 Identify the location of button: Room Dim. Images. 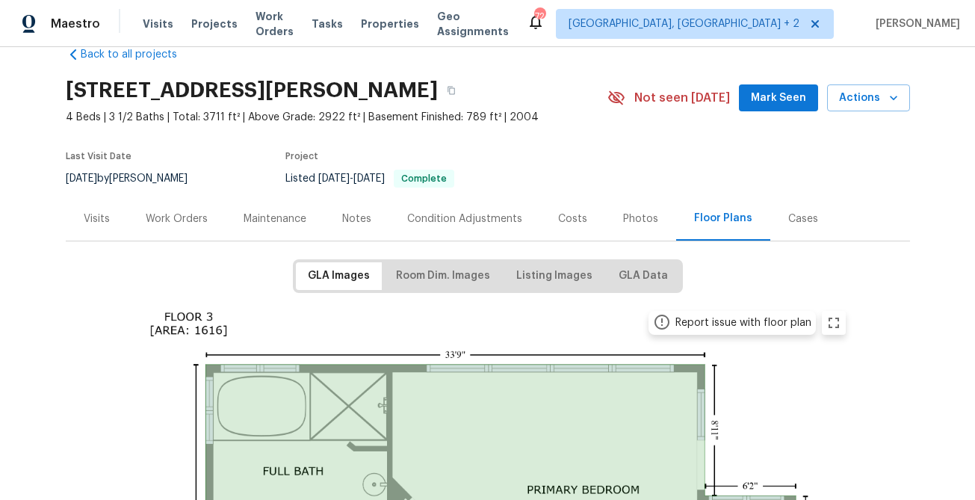
(443, 276).